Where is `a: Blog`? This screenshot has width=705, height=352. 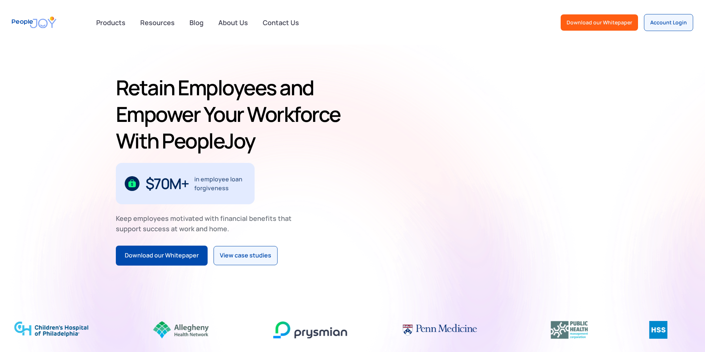 a: Blog is located at coordinates (196, 23).